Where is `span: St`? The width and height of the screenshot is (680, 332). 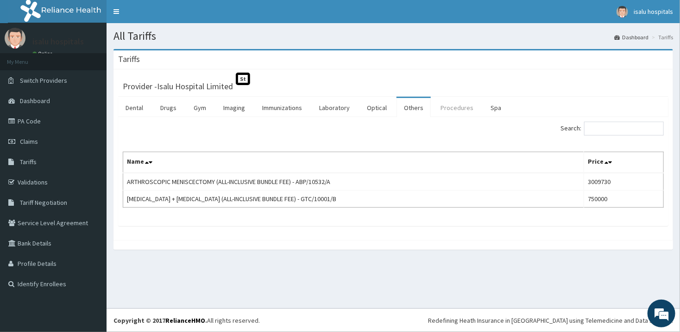
span: St is located at coordinates (243, 79).